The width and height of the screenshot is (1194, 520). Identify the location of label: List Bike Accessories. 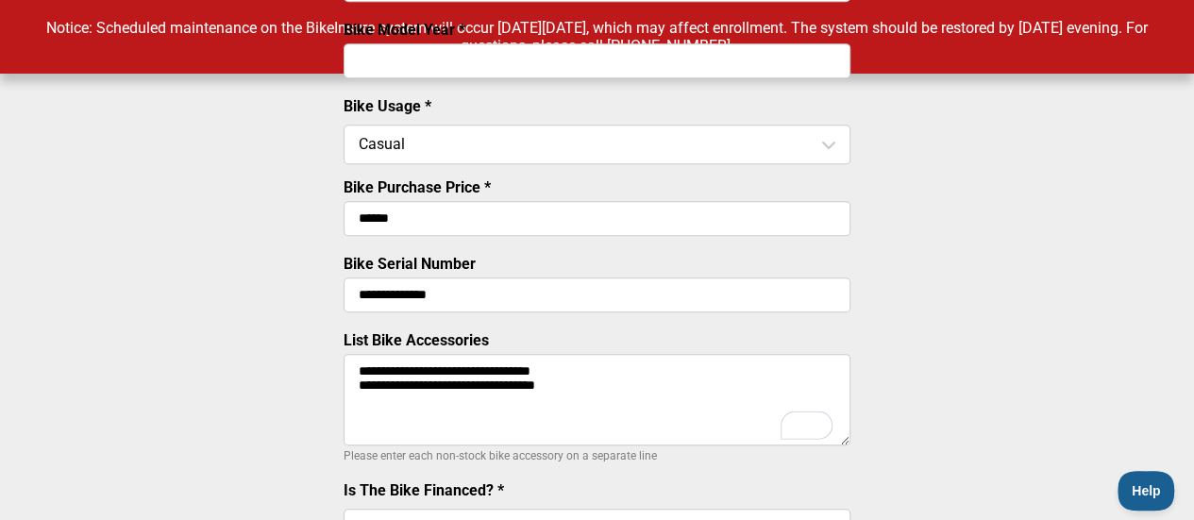
(416, 340).